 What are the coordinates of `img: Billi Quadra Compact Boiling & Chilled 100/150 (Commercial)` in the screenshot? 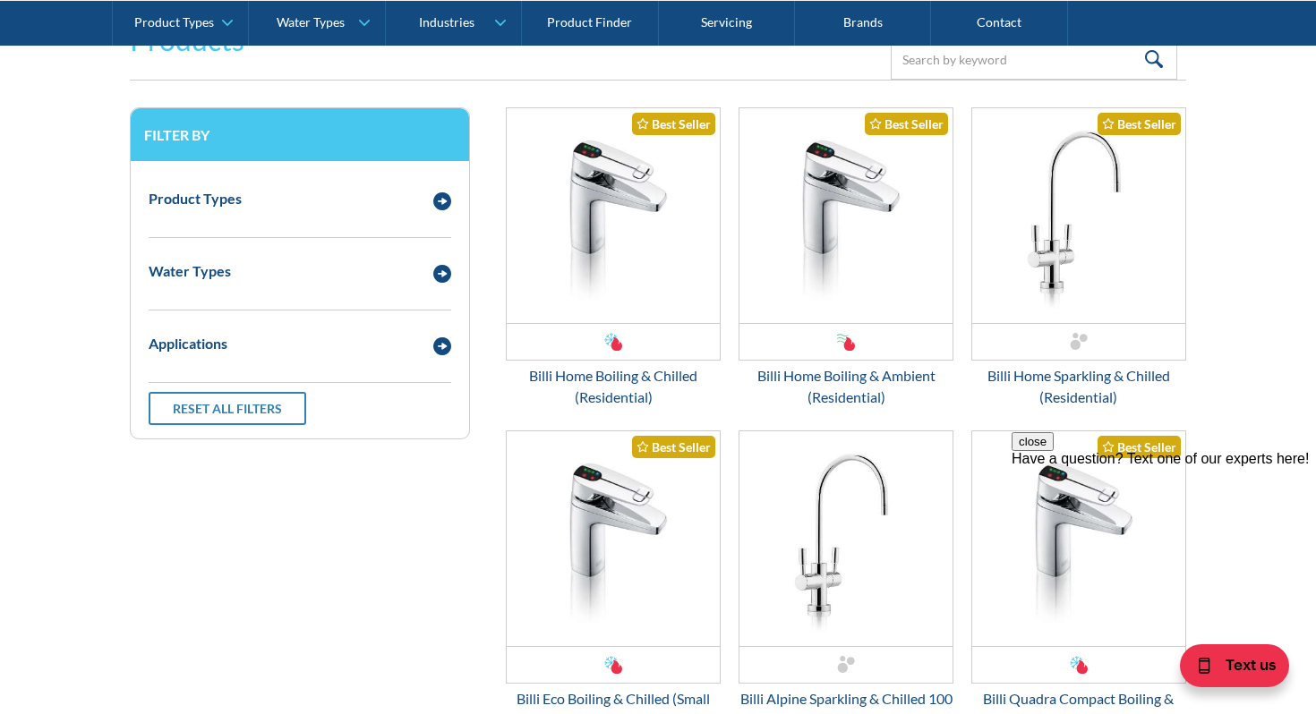 It's located at (1079, 539).